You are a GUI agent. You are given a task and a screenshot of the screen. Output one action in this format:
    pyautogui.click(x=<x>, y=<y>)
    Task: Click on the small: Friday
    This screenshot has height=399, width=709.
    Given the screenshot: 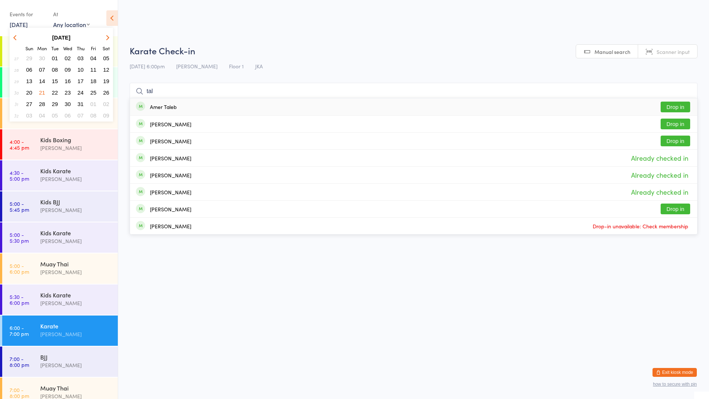 What is the action you would take?
    pyautogui.click(x=93, y=48)
    